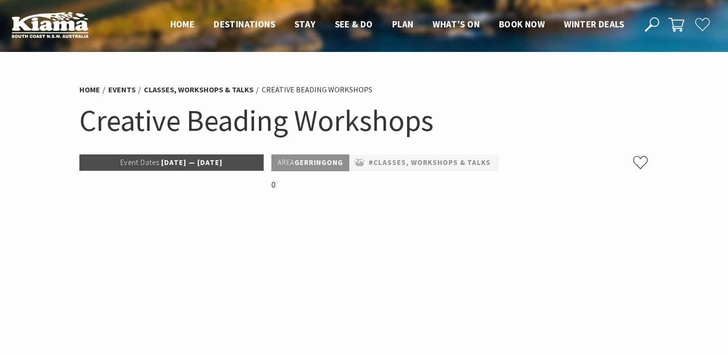  Describe the element at coordinates (310, 163) in the screenshot. I see `p: Gerringong` at that location.